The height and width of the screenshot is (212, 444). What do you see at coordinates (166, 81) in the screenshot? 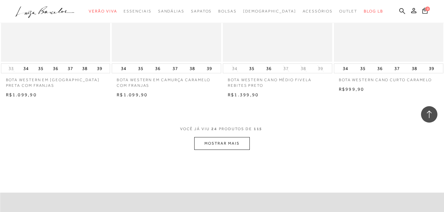
I see `a: BOTA WESTERN EM CAMURÇA CARAMELO COM FRANJAS` at bounding box center [166, 81].